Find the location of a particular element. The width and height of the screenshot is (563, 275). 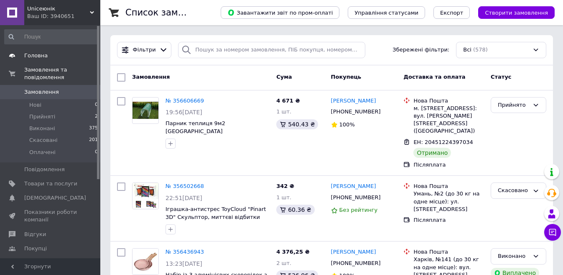

span: Виконані is located at coordinates (42, 128).